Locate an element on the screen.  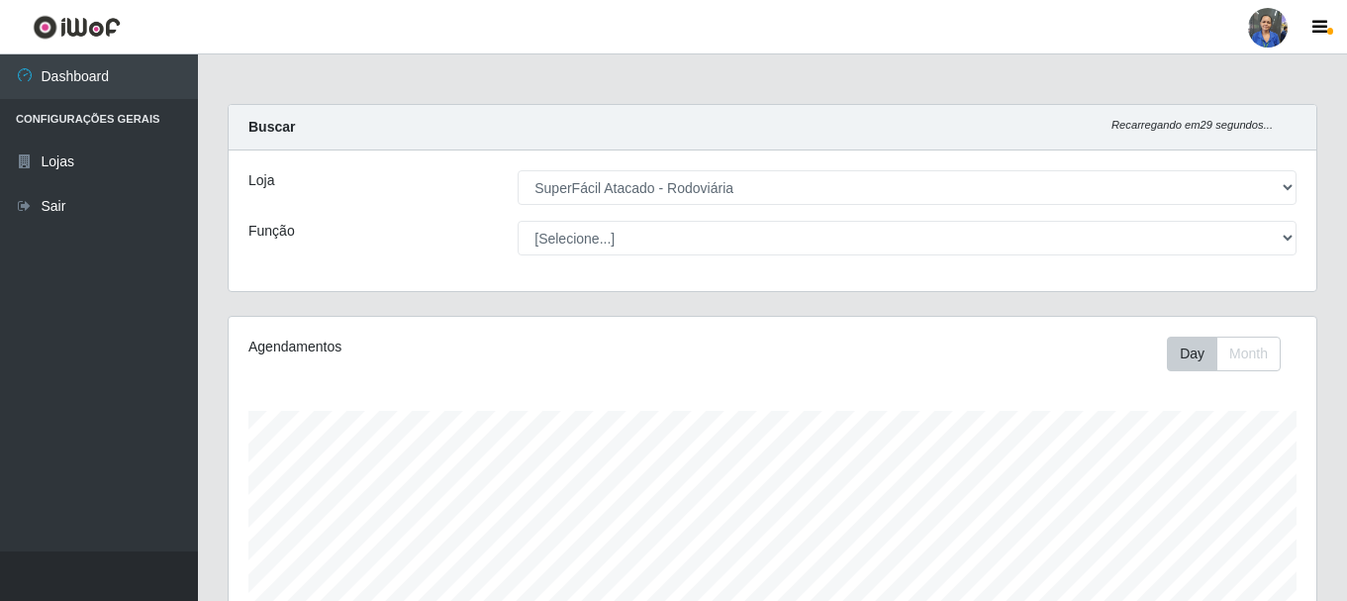
label: Função is located at coordinates (271, 231).